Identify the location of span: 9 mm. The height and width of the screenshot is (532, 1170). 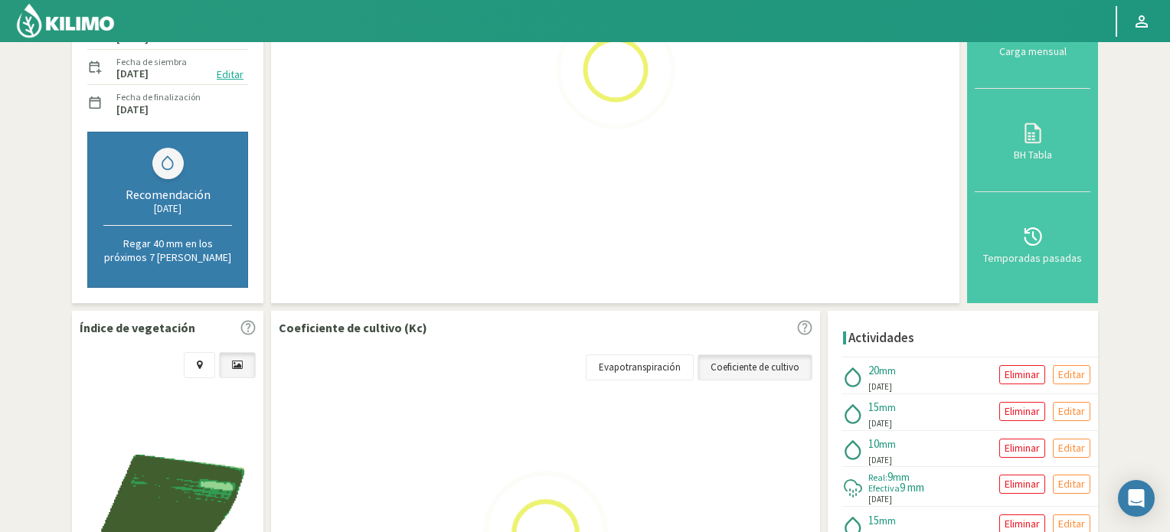
(912, 487).